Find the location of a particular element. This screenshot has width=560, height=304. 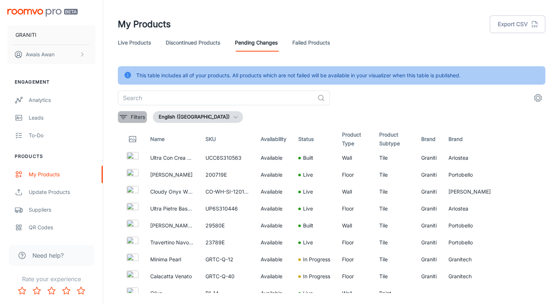

td: 23789E is located at coordinates (227, 243).